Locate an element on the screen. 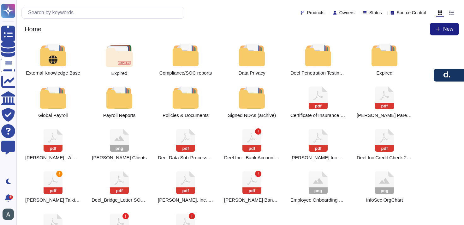  span: InfoSec Team Org Chart.png is located at coordinates (385, 200).